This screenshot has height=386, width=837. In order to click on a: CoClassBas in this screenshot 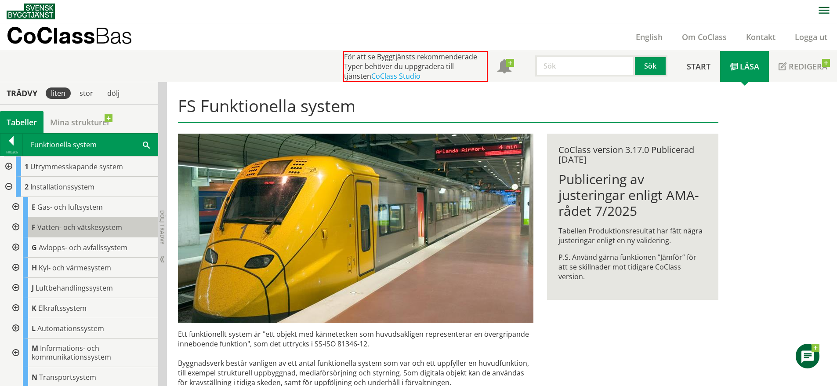, I will do `click(79, 37)`.